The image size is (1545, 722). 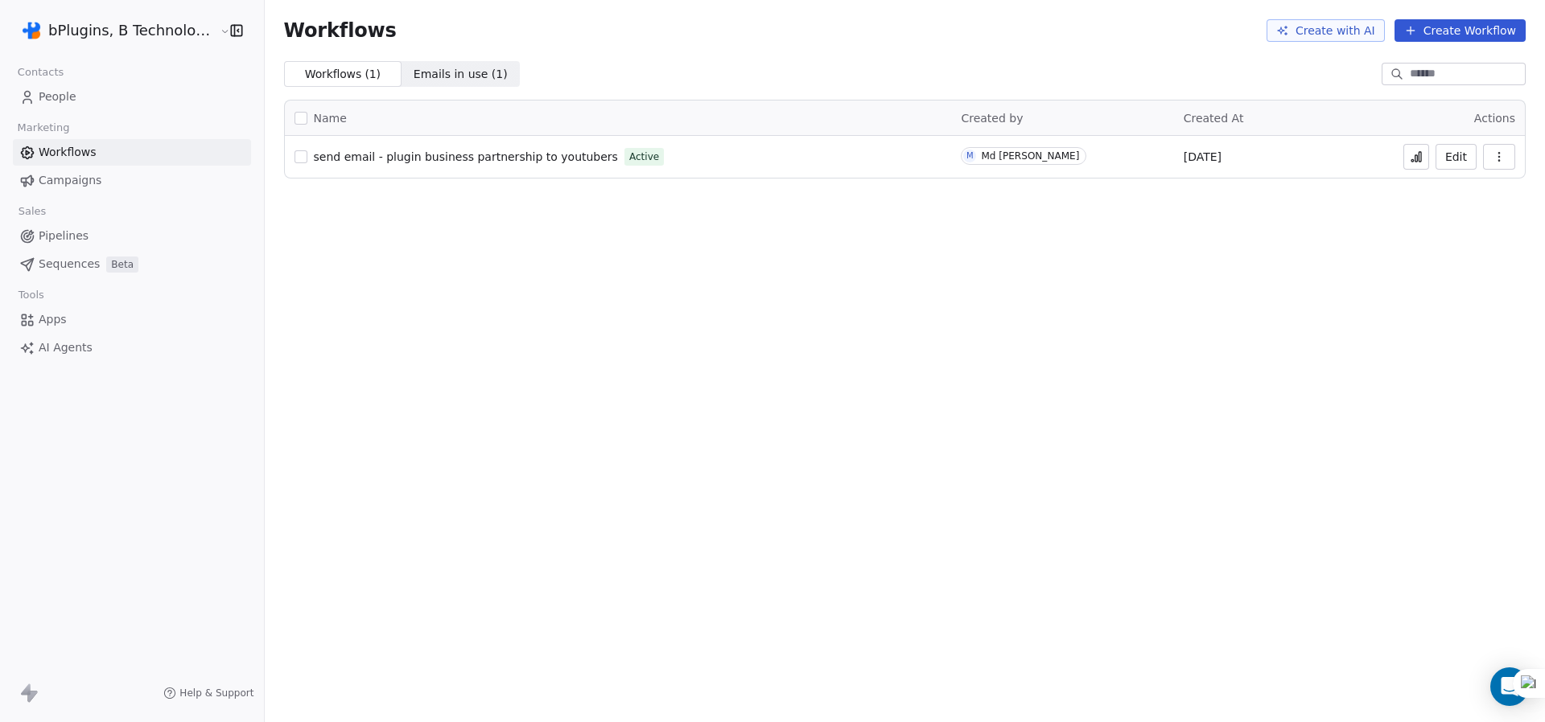 What do you see at coordinates (466, 157) in the screenshot?
I see `span: send email - plugin business partnership to youtubers` at bounding box center [466, 157].